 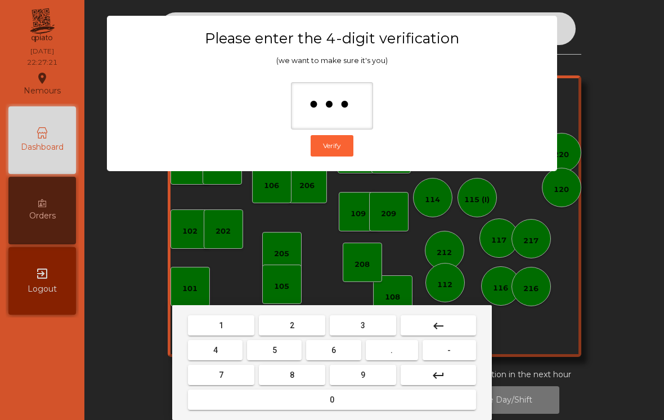 I want to click on button: 9, so click(x=363, y=375).